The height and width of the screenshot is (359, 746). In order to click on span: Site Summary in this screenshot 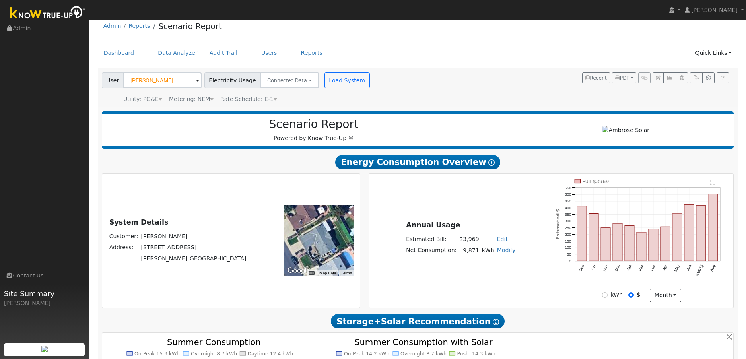, I will do `click(45, 294)`.